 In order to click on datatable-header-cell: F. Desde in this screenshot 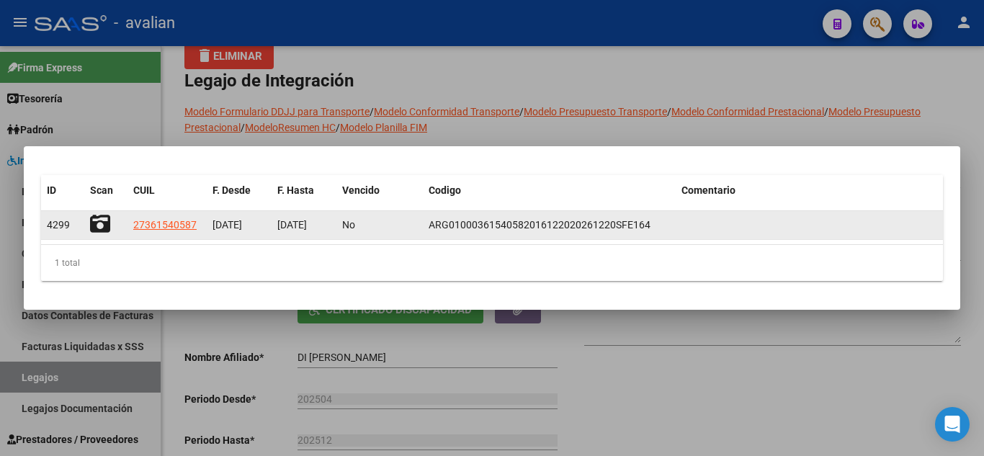, I will do `click(239, 190)`.